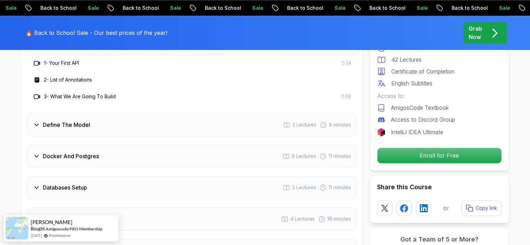  Describe the element at coordinates (60, 235) in the screenshot. I see `a: ProveSource` at that location.